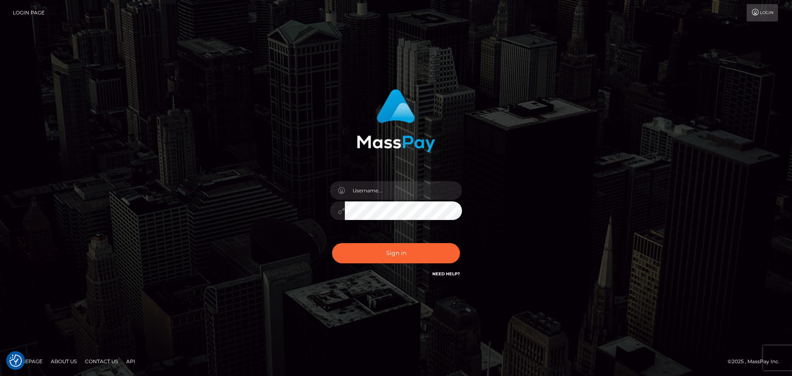  I want to click on input: Username..., so click(403, 190).